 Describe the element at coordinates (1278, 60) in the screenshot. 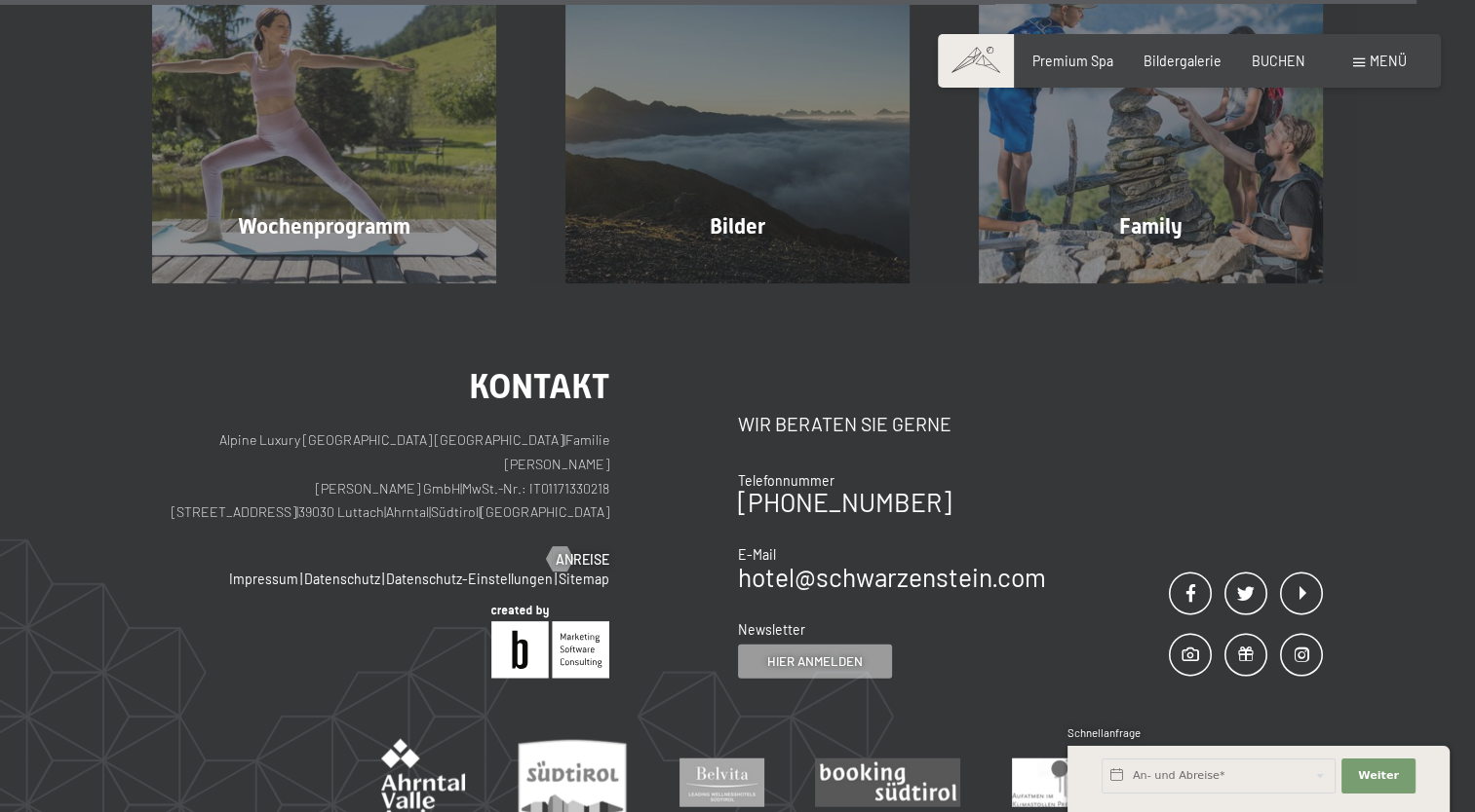

I see `span: BUCHEN` at that location.